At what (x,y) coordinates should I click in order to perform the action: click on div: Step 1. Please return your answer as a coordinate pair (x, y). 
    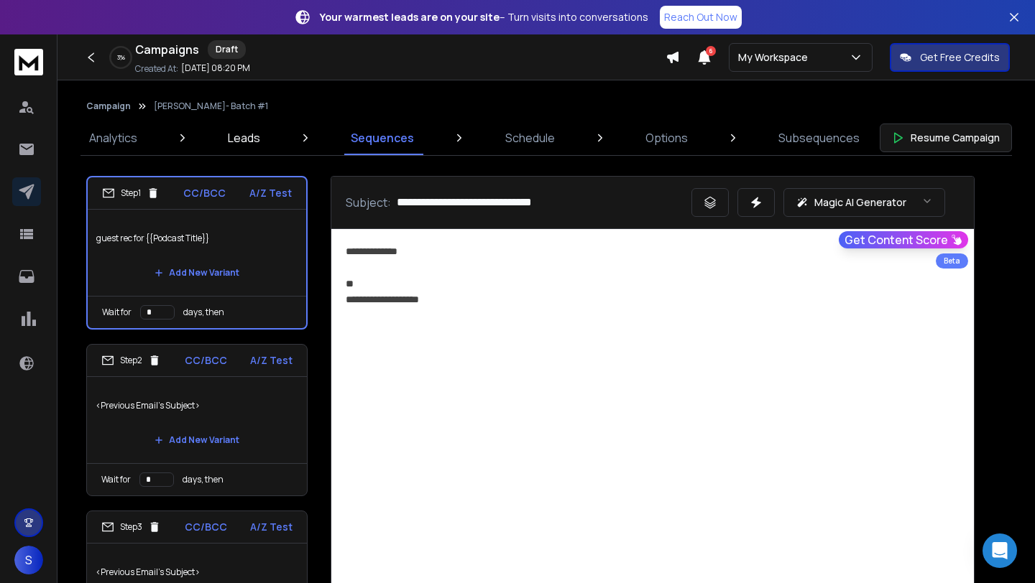
    Looking at the image, I should click on (131, 193).